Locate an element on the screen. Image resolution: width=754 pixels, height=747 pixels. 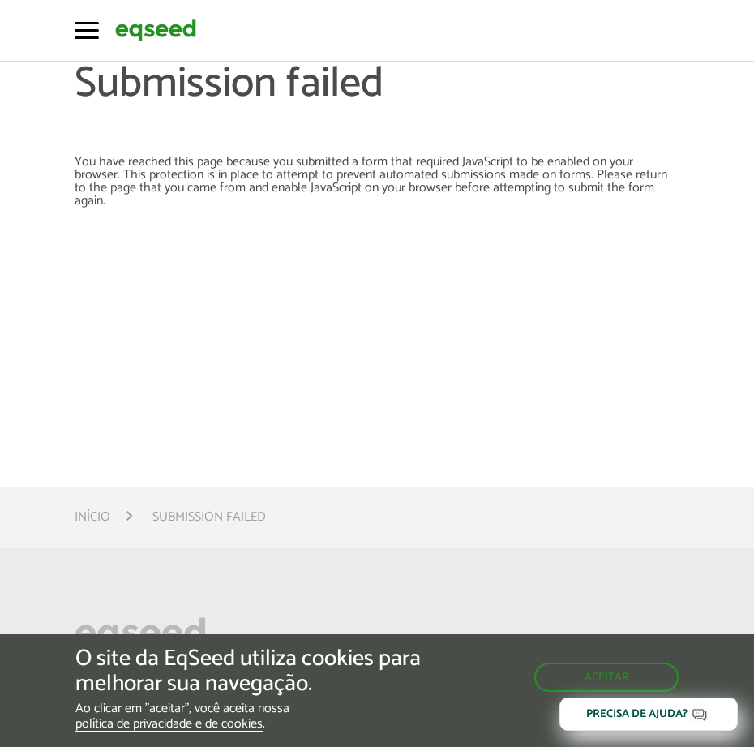
h1: Submission failed is located at coordinates (376, 108).